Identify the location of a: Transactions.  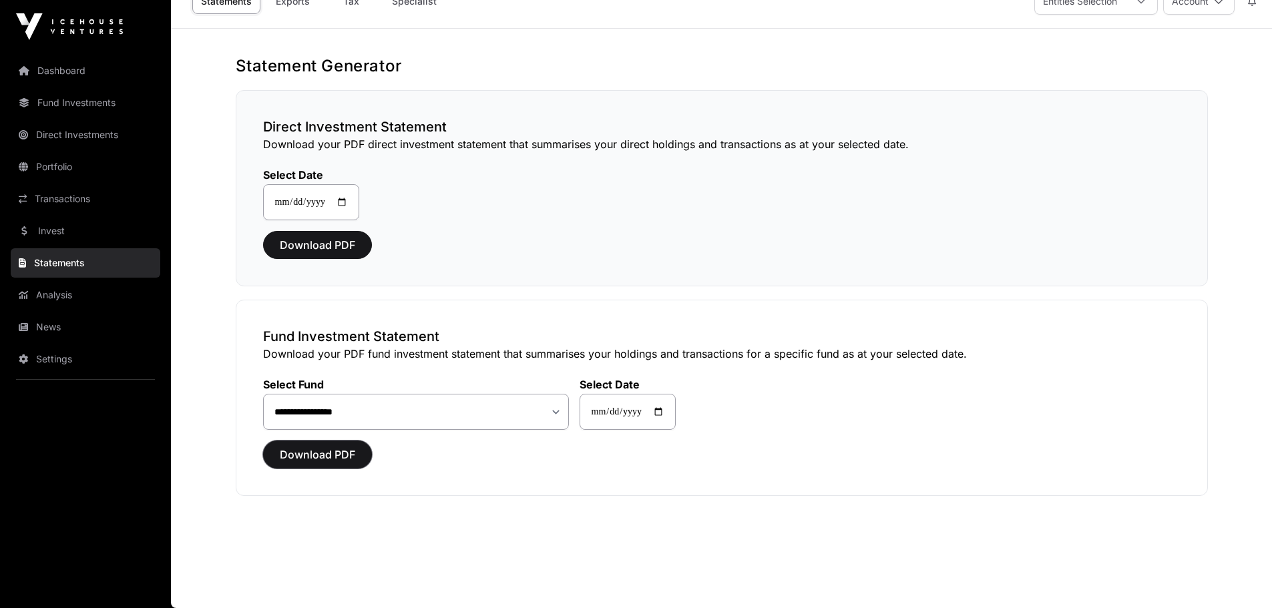
(85, 199).